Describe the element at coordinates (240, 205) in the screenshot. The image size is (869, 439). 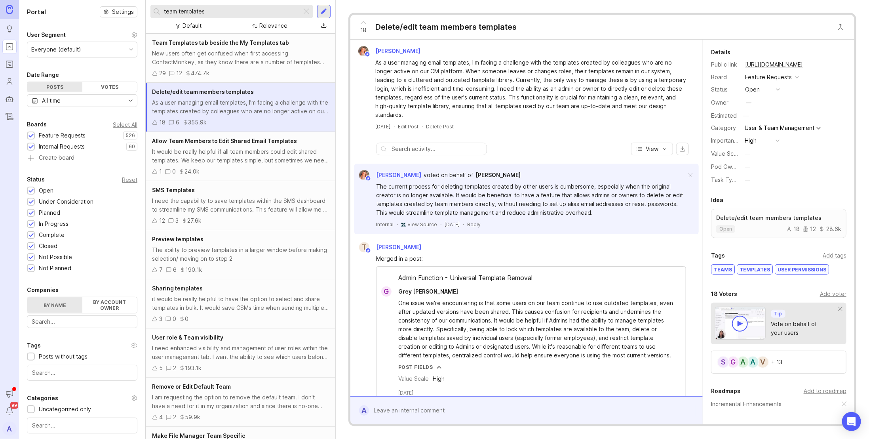
I see `a: SMS TemplatesI need the capability to save templates within the SMS dashboard to streamline my SM...` at that location.